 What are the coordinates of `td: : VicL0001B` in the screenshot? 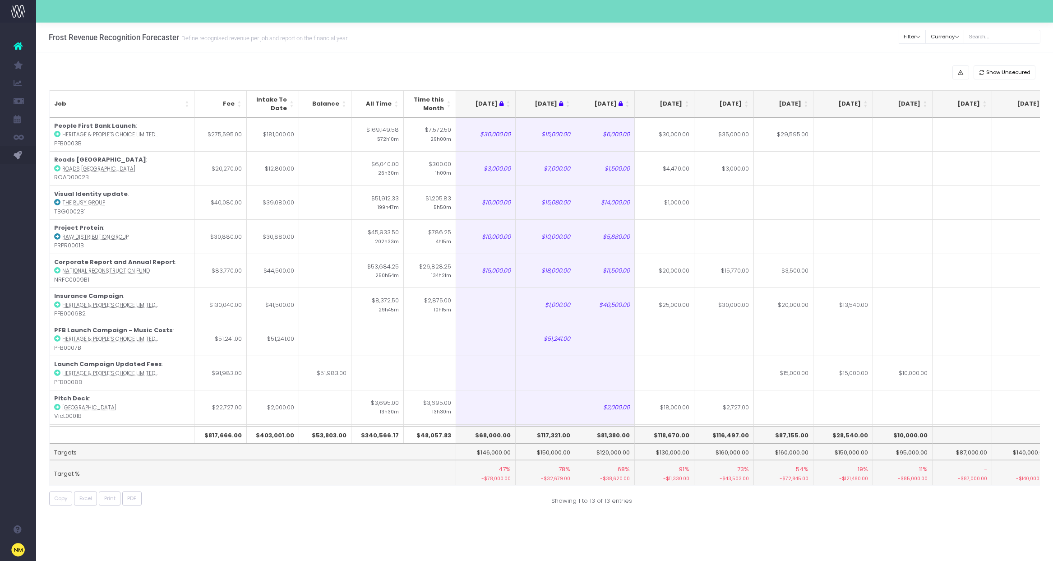 It's located at (122, 407).